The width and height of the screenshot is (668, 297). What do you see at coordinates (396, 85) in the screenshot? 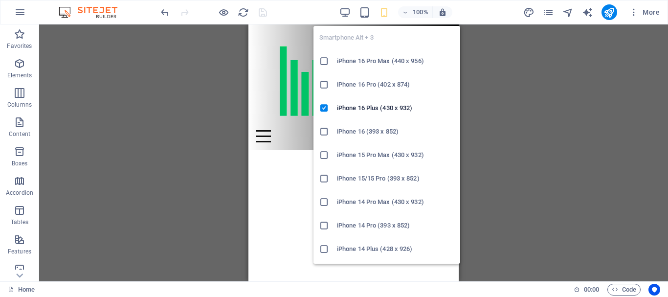
I see `h6: iPhone 16 Pro (402 x 874)` at bounding box center [396, 85].